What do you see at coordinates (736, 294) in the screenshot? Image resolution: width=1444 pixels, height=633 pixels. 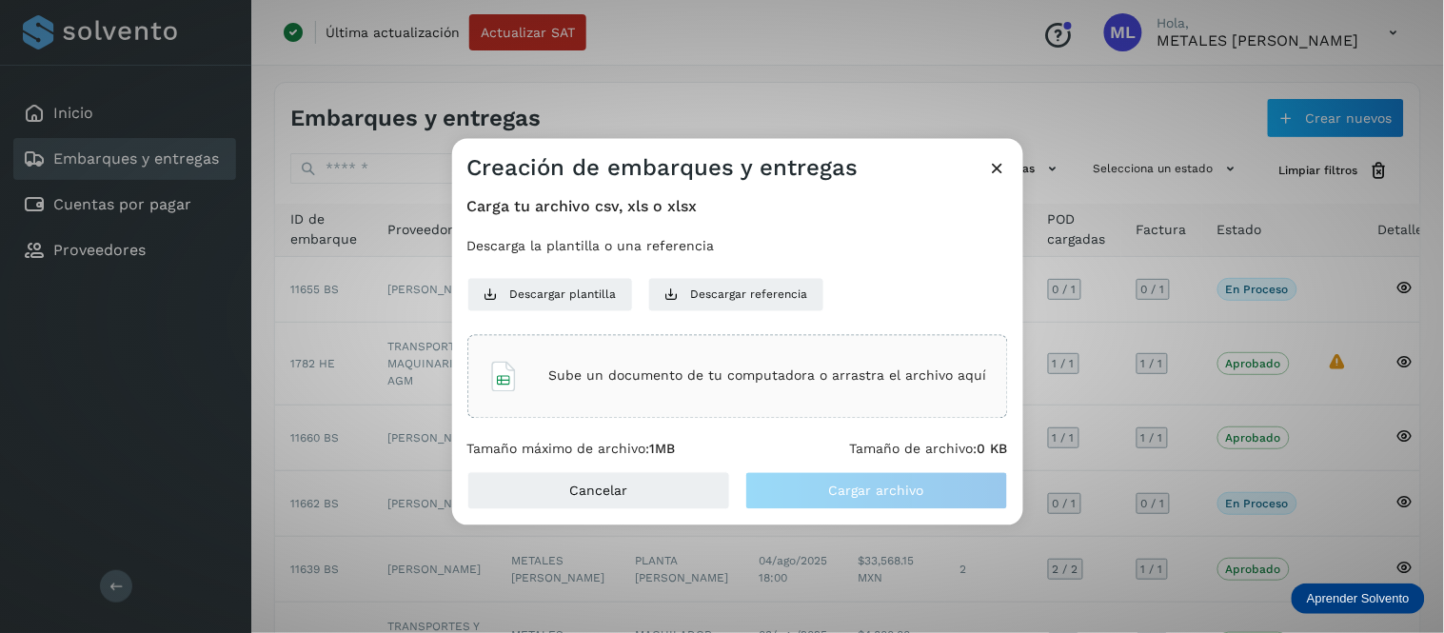 I see `a: Descargar referencia` at bounding box center [736, 294].